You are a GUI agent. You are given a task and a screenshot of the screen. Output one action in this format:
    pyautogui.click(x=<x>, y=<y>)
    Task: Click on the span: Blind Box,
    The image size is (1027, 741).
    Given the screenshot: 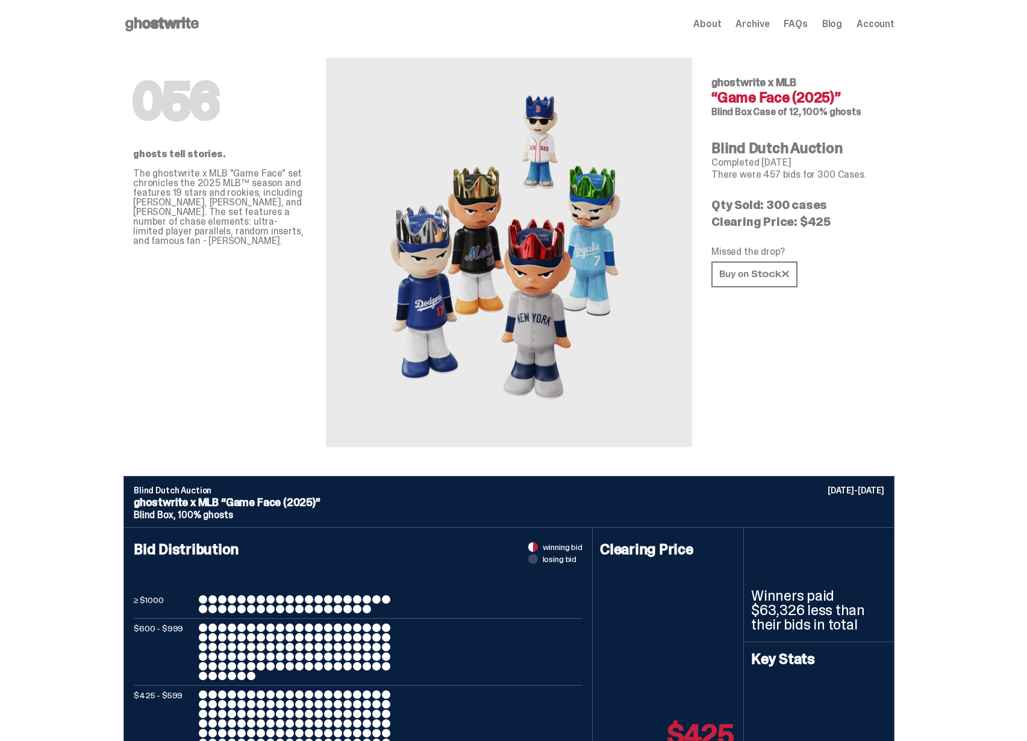 What is the action you would take?
    pyautogui.click(x=154, y=514)
    